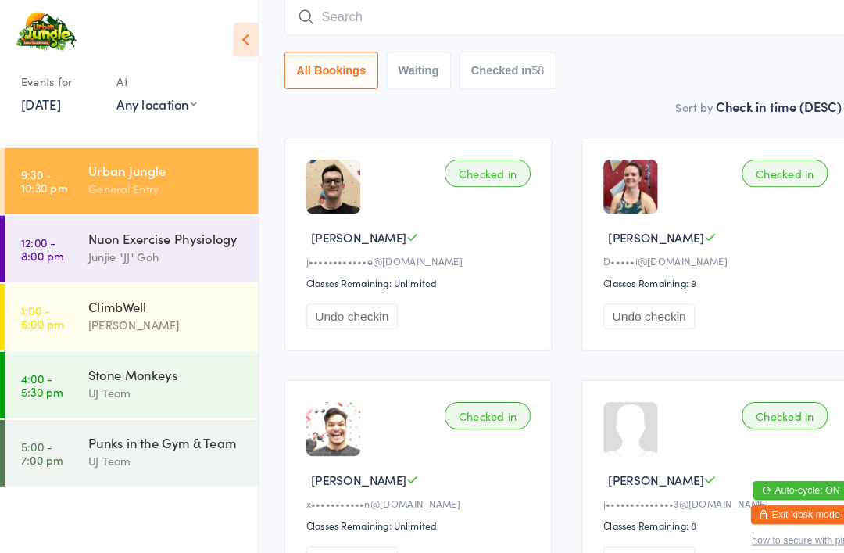 The image size is (844, 553). I want to click on div: Check in time (DESC), so click(755, 102).